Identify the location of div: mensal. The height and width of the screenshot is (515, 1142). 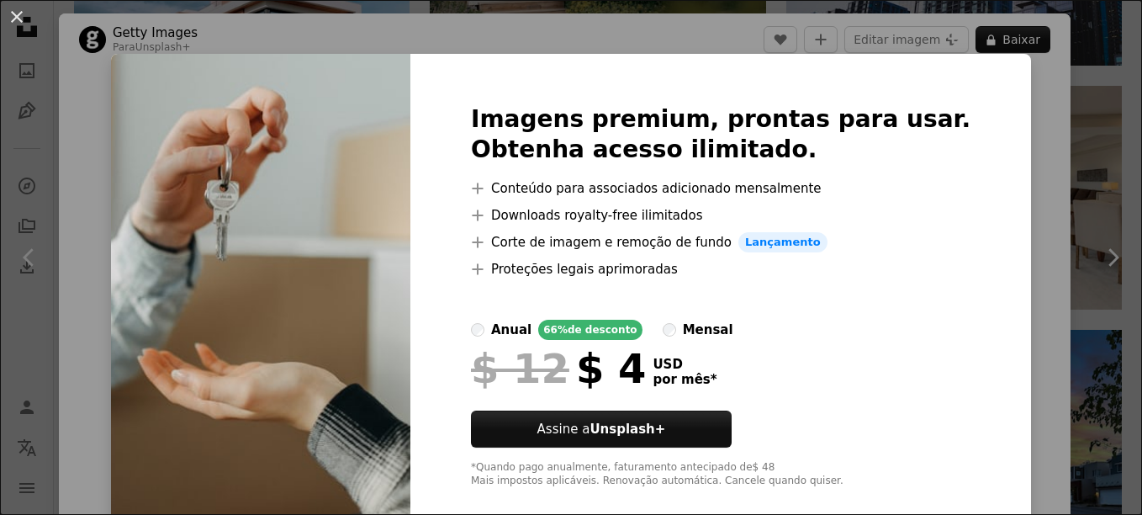
(708, 330).